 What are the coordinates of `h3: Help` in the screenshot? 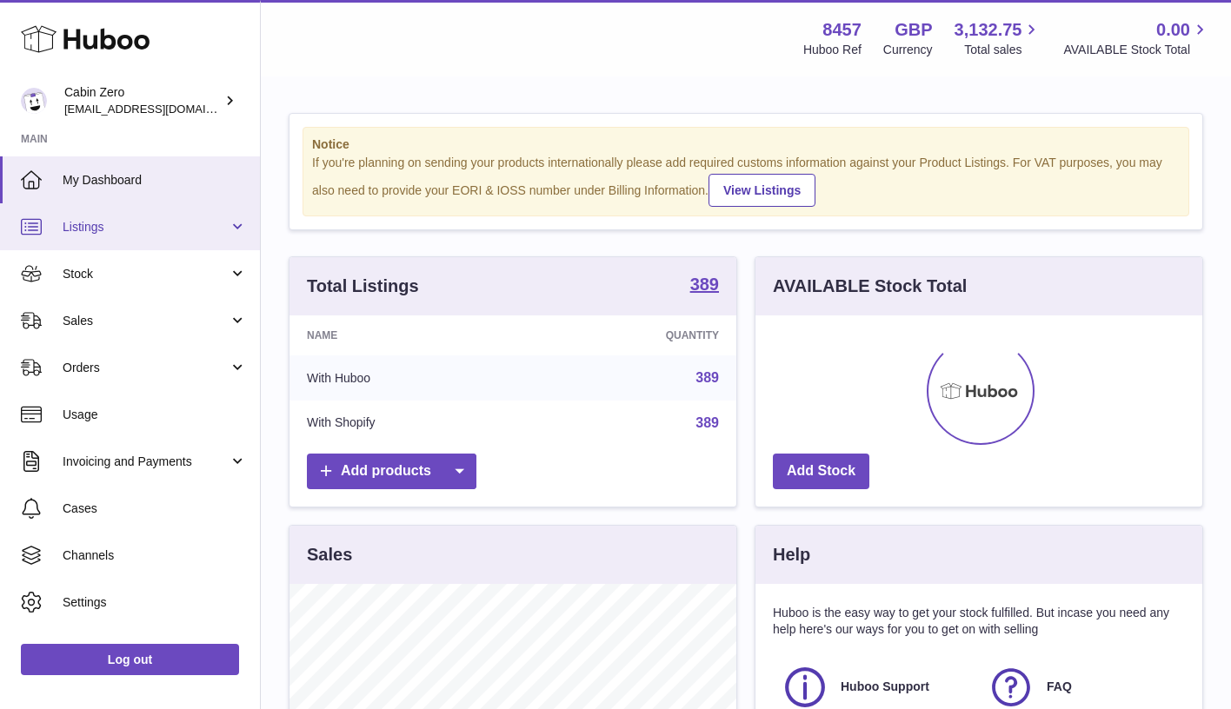 It's located at (791, 555).